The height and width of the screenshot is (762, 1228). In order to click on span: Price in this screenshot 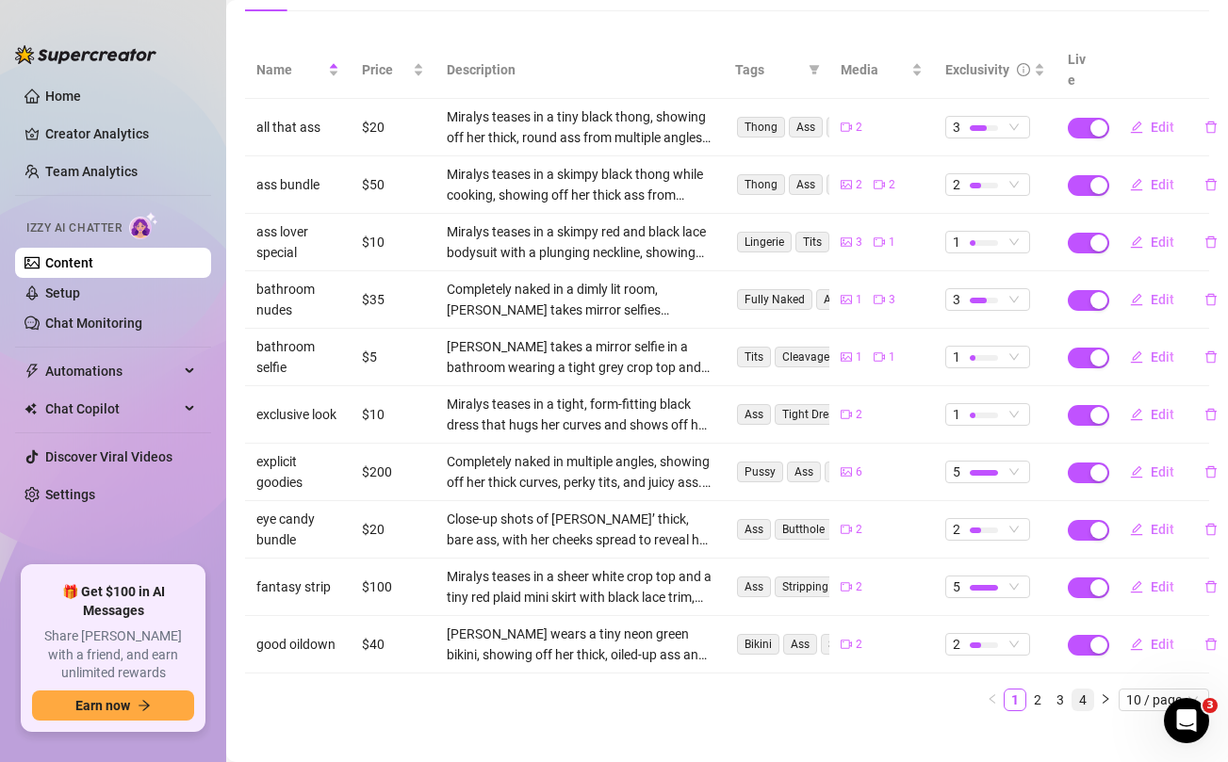, I will do `click(385, 70)`.